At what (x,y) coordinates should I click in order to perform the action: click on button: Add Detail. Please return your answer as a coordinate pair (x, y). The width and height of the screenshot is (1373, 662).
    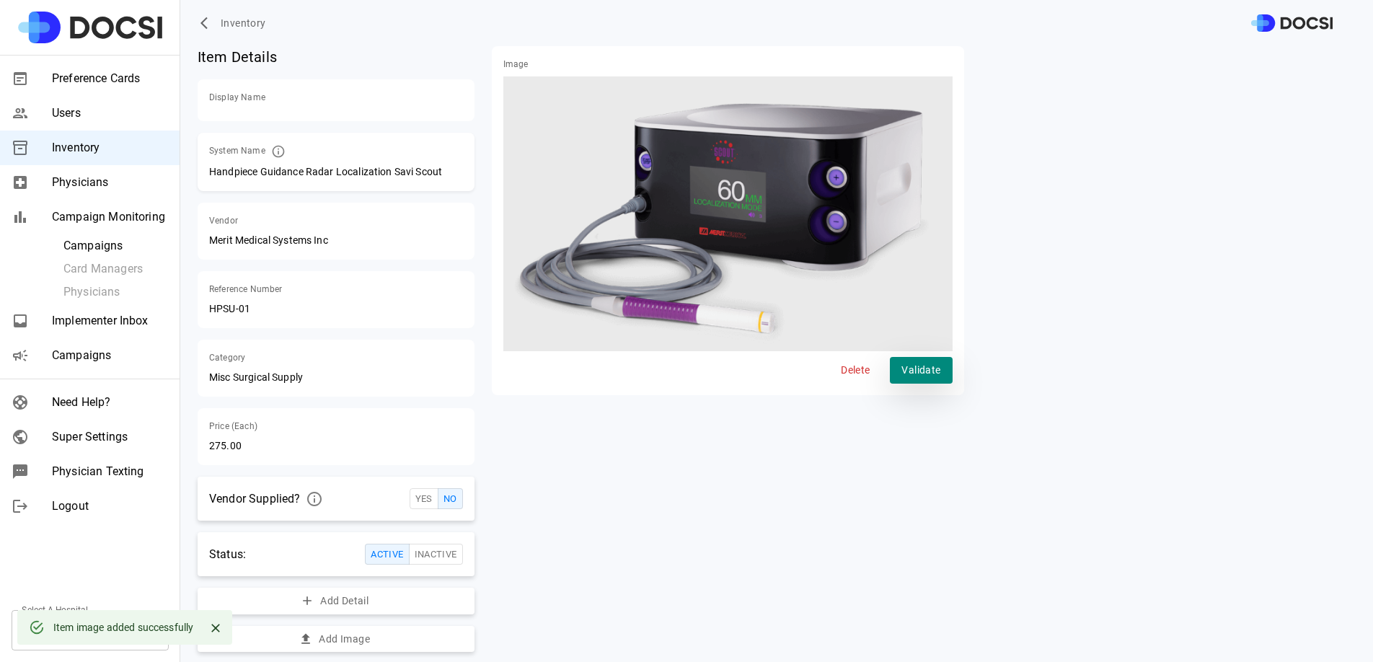
    Looking at the image, I should click on (336, 601).